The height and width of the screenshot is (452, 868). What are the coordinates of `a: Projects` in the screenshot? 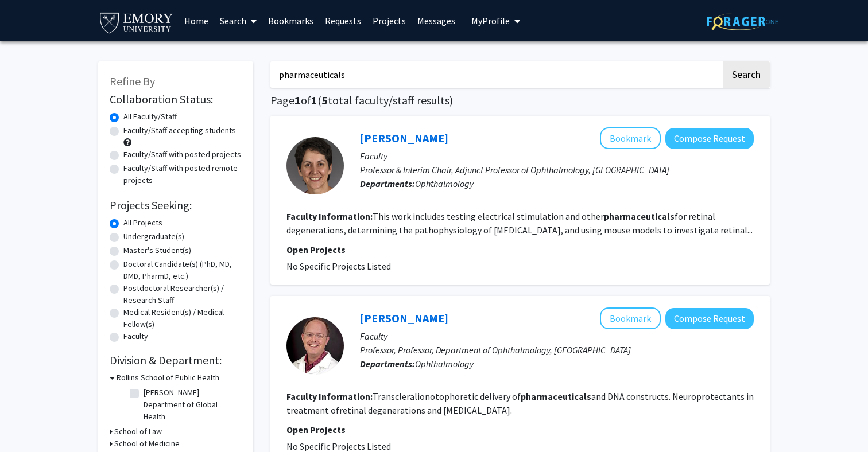 It's located at (389, 21).